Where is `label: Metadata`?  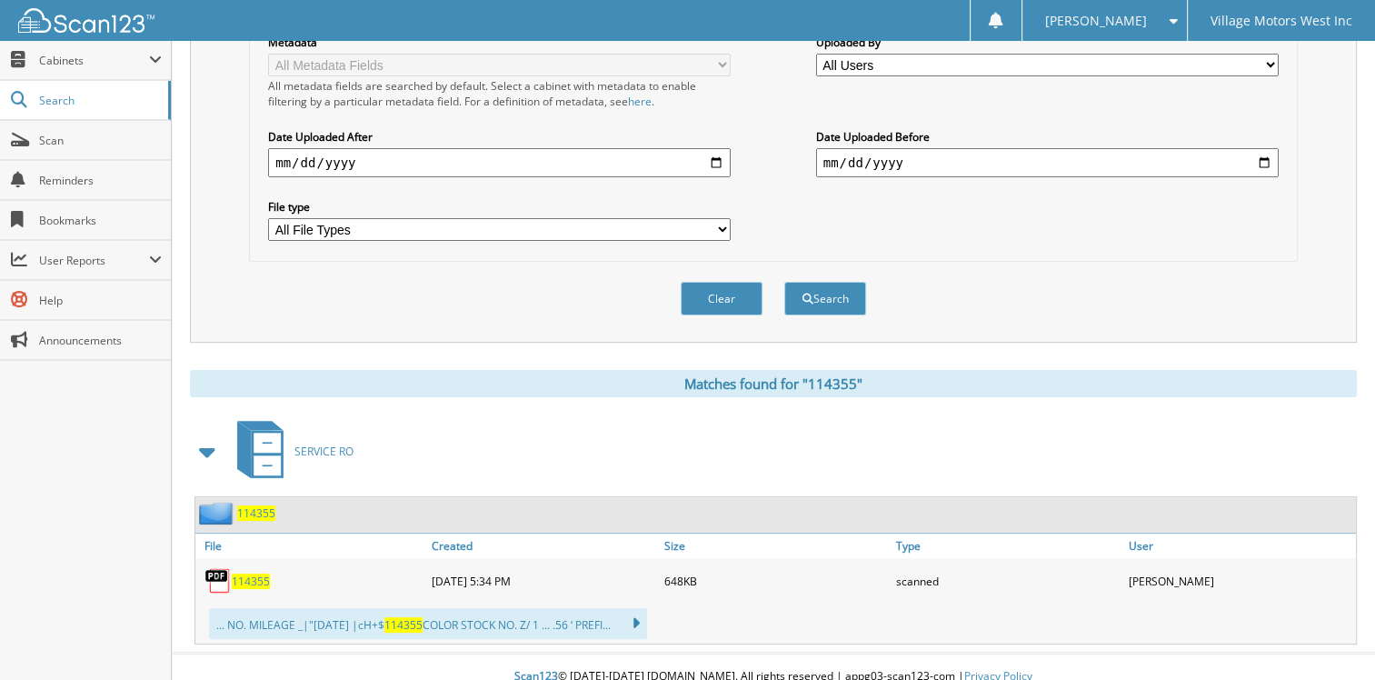
label: Metadata is located at coordinates (499, 42).